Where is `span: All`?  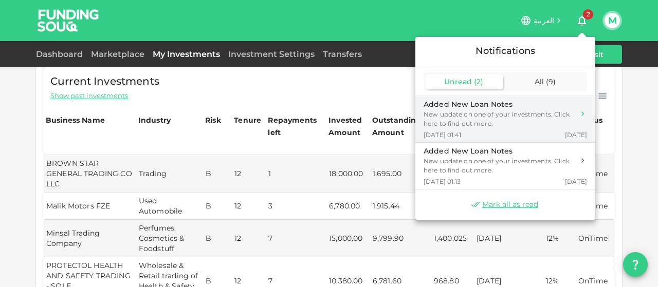 span: All is located at coordinates (539, 82).